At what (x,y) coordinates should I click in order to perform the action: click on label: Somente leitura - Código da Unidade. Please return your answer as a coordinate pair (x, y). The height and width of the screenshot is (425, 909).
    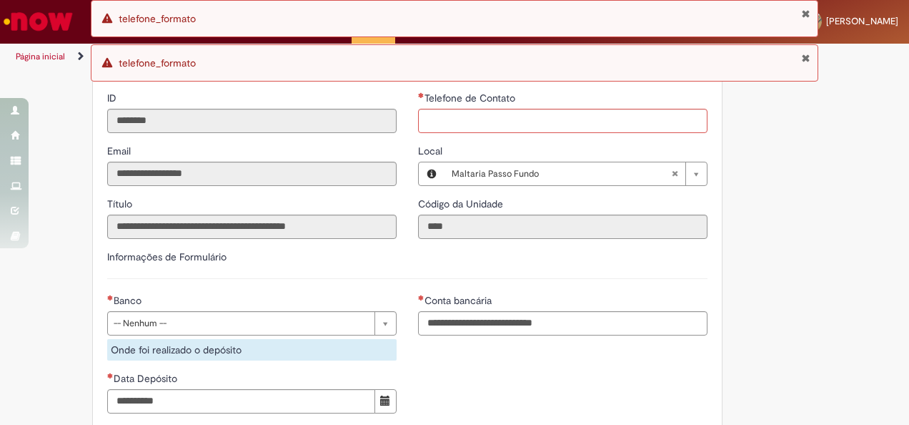
    Looking at the image, I should click on (462, 204).